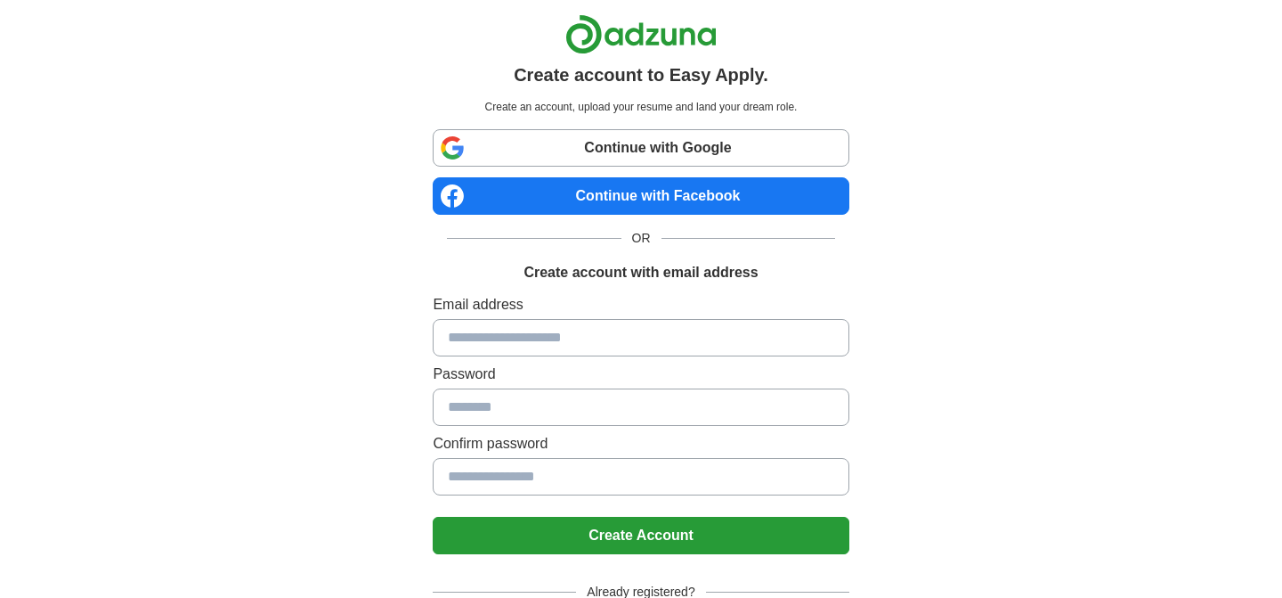 This screenshot has height=598, width=1282. Describe the element at coordinates (640, 305) in the screenshot. I see `label: Email address` at that location.